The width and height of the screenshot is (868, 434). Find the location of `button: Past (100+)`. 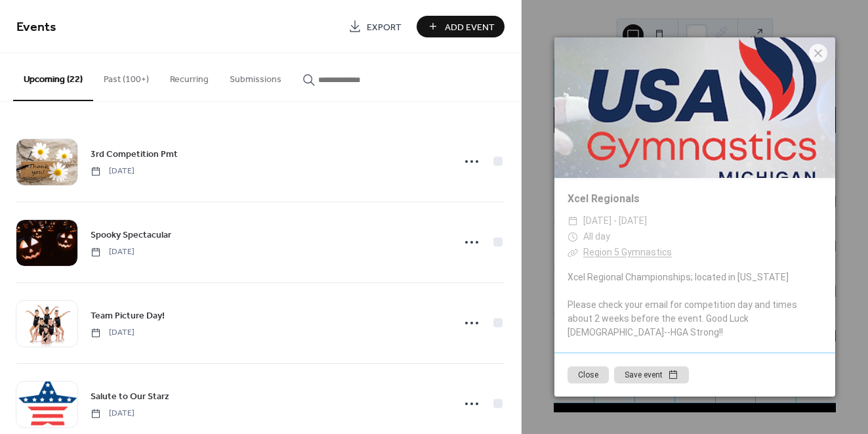

button: Past (100+) is located at coordinates (126, 76).